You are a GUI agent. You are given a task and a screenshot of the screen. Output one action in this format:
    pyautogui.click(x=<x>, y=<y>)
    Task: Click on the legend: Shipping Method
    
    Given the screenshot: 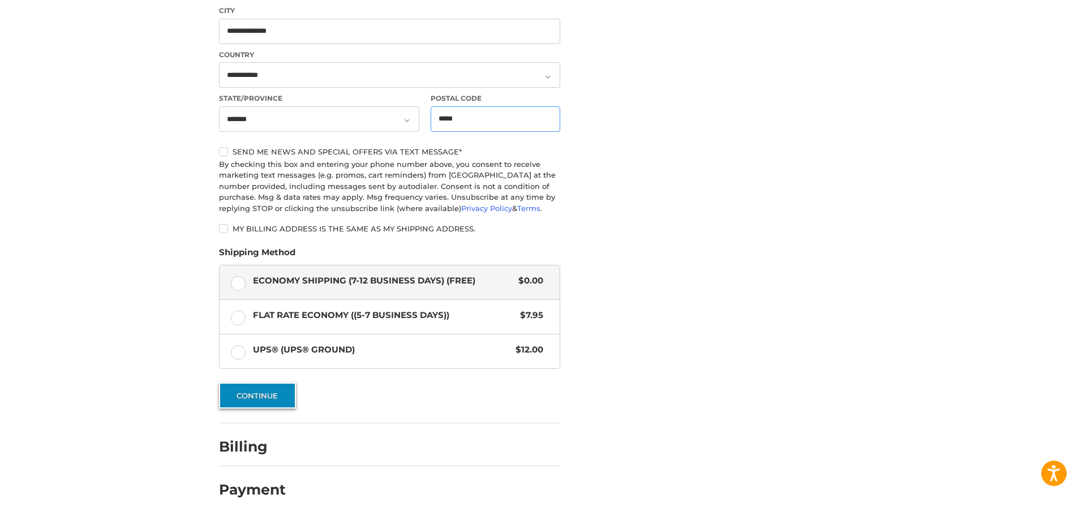 What is the action you would take?
    pyautogui.click(x=257, y=255)
    